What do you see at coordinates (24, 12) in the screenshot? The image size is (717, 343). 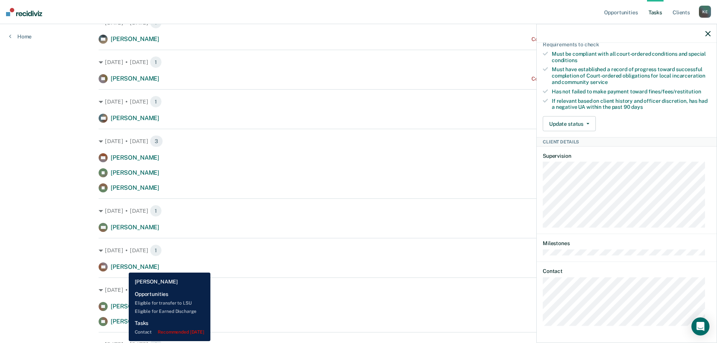 I see `img: Recidiviz` at bounding box center [24, 12].